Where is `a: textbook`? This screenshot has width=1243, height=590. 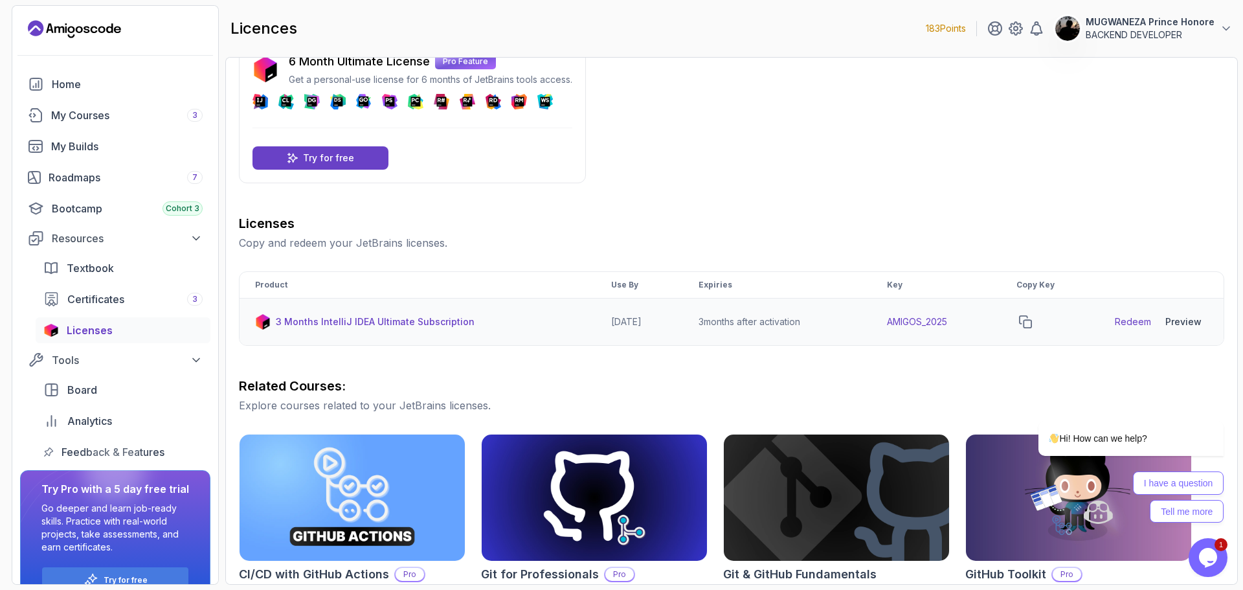
a: textbook is located at coordinates (123, 268).